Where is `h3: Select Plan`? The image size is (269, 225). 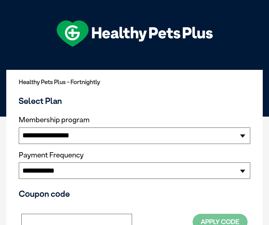
h3: Select Plan is located at coordinates (134, 101).